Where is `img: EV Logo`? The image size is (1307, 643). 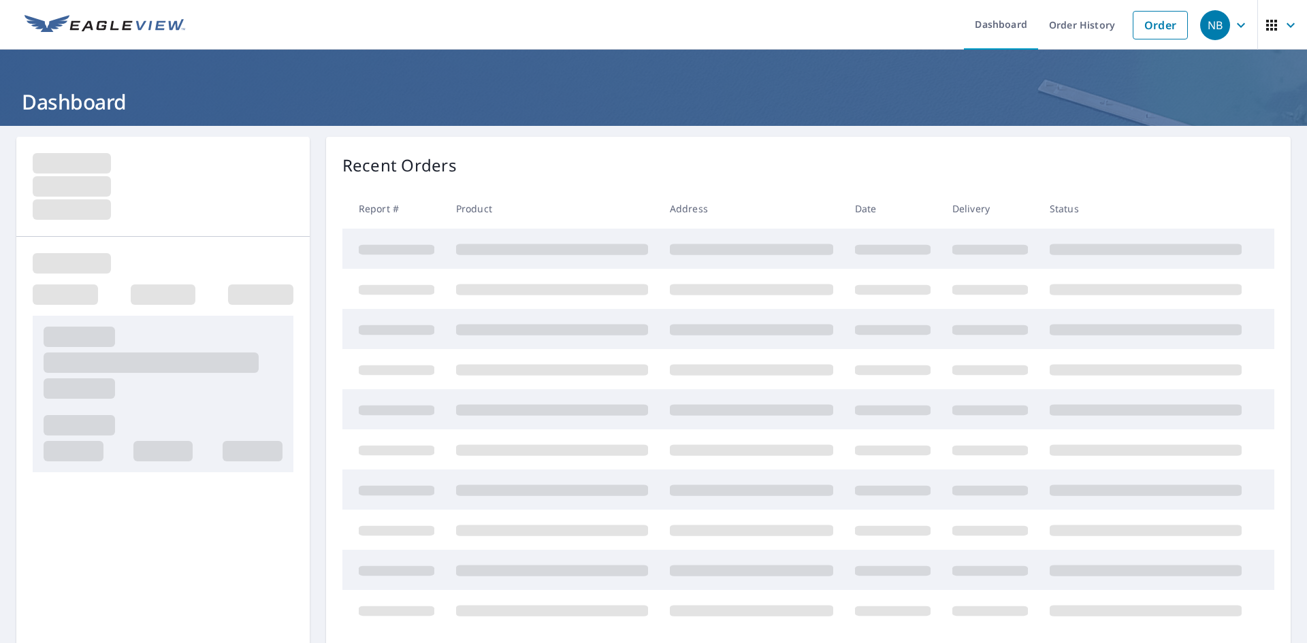 img: EV Logo is located at coordinates (105, 25).